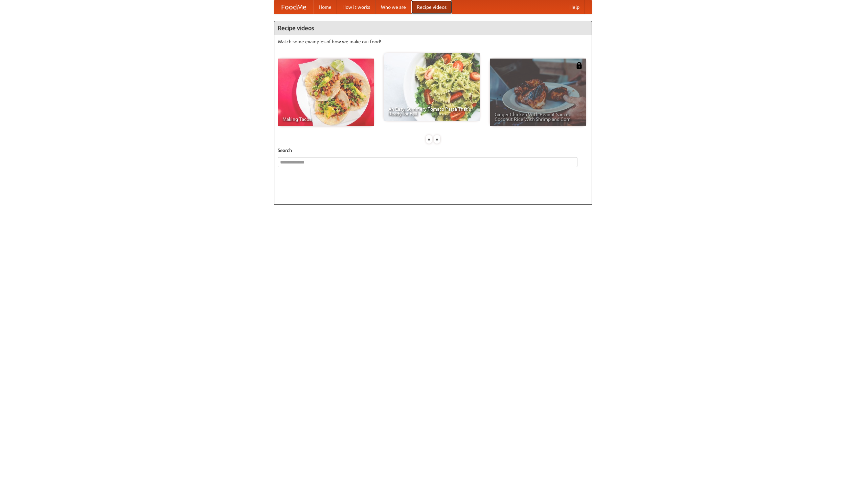  Describe the element at coordinates (394, 7) in the screenshot. I see `a: Who we are` at that location.